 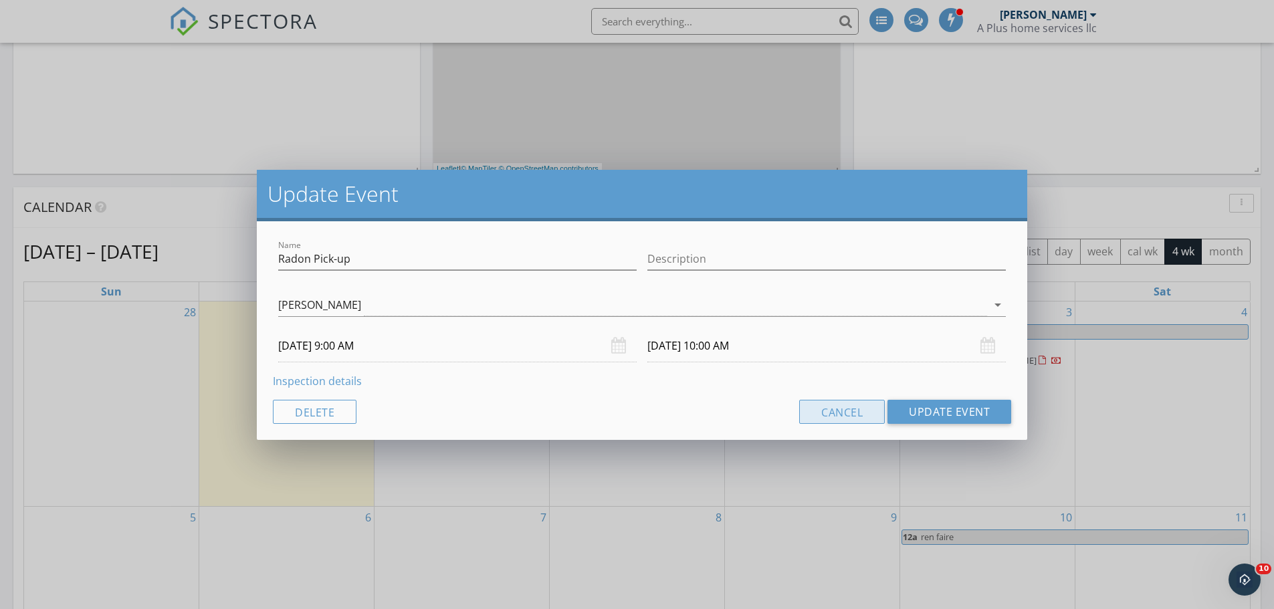 I want to click on h2: Update Event, so click(x=642, y=194).